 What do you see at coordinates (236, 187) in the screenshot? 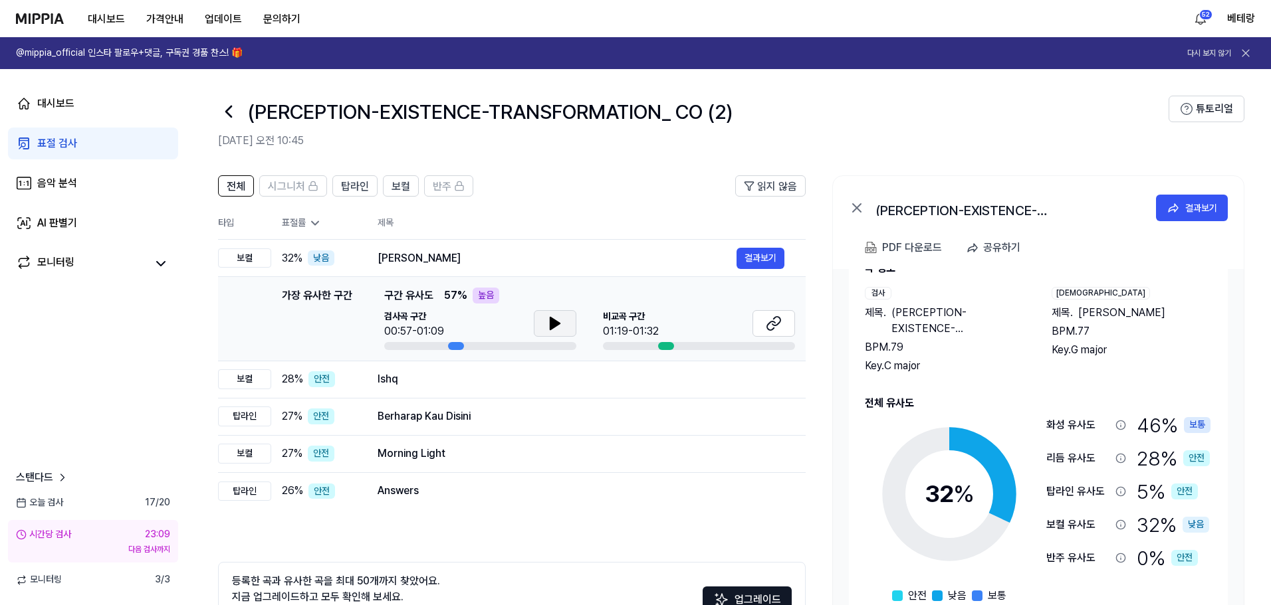
I see `span: 전체` at bounding box center [236, 187].